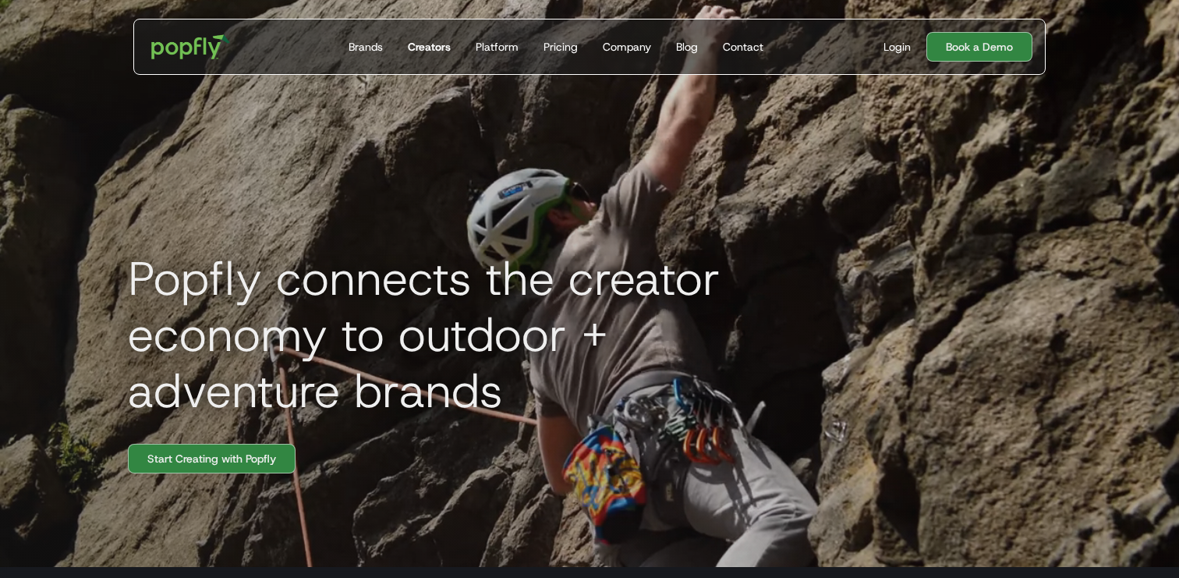  I want to click on div: Contact, so click(743, 47).